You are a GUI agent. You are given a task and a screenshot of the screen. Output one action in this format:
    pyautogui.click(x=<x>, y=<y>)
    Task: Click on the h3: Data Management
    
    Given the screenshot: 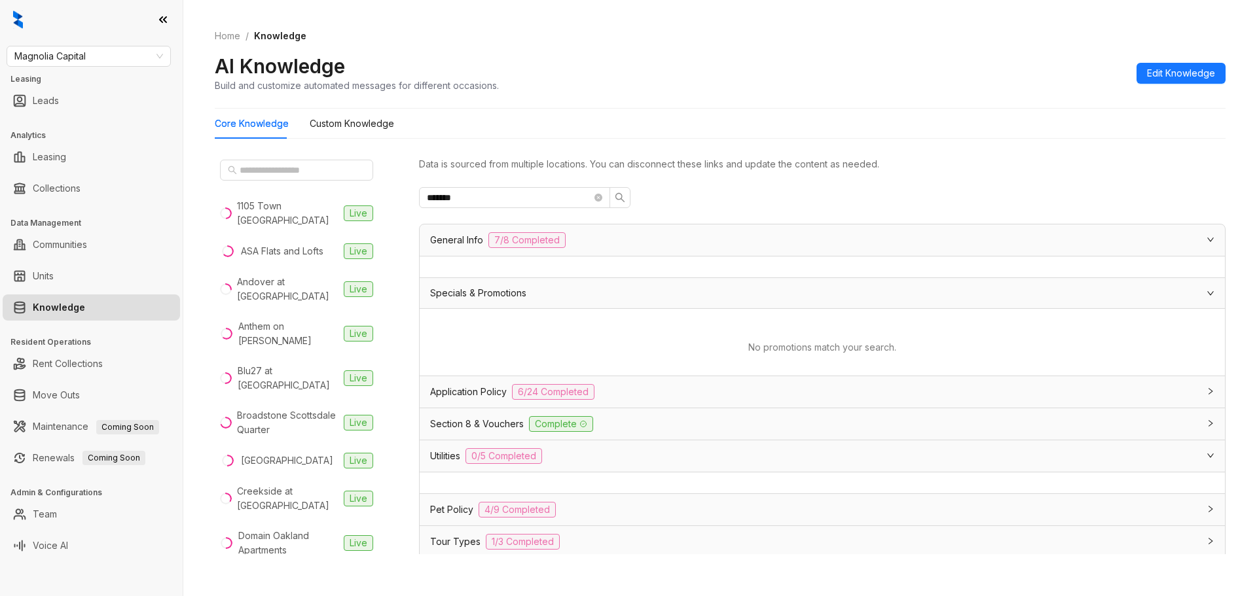 What is the action you would take?
    pyautogui.click(x=96, y=223)
    